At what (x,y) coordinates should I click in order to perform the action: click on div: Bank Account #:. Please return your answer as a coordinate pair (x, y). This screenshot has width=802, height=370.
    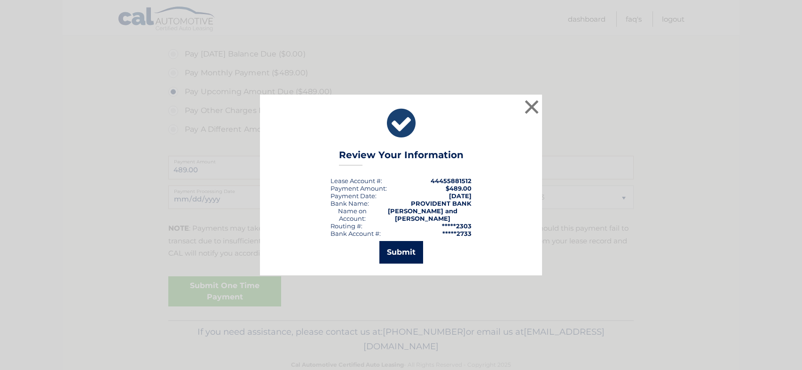
    Looking at the image, I should click on (355, 233).